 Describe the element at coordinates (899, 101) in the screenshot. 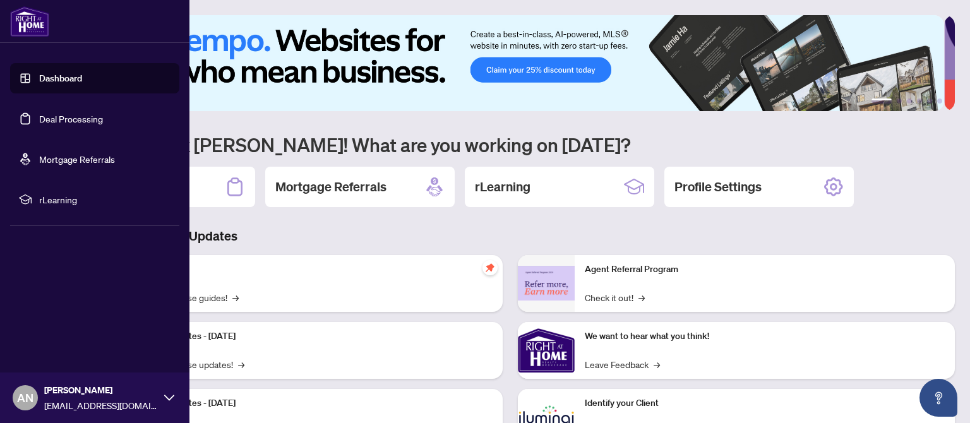

I see `button: 2` at that location.